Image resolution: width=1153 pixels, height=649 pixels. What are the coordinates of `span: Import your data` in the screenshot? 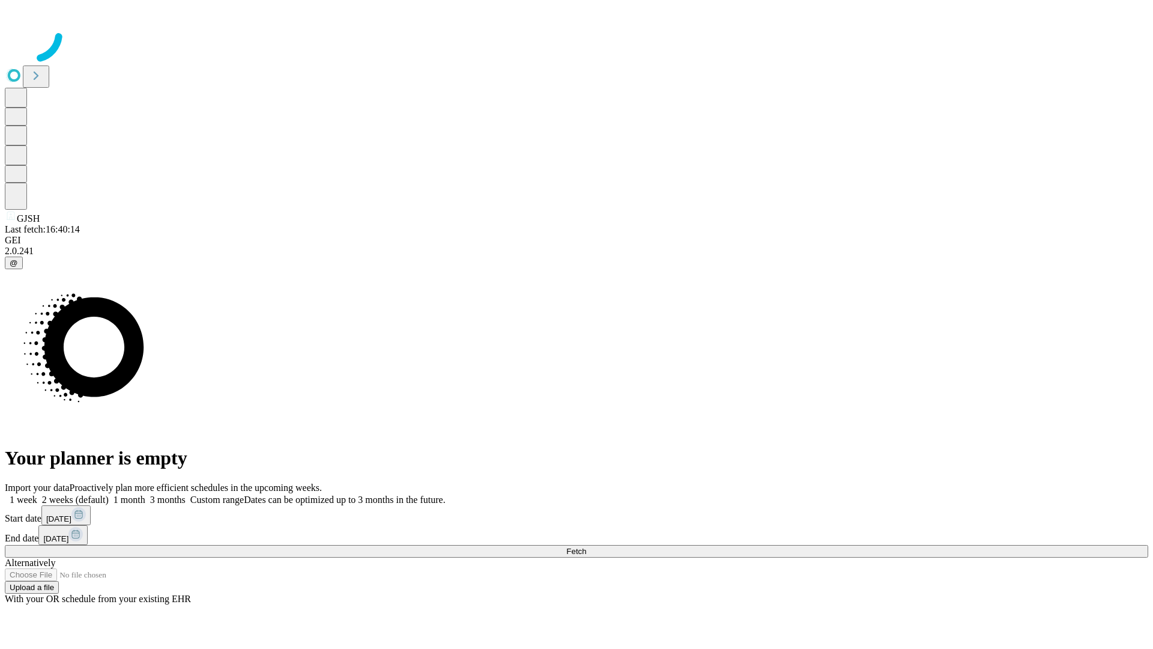 It's located at (37, 487).